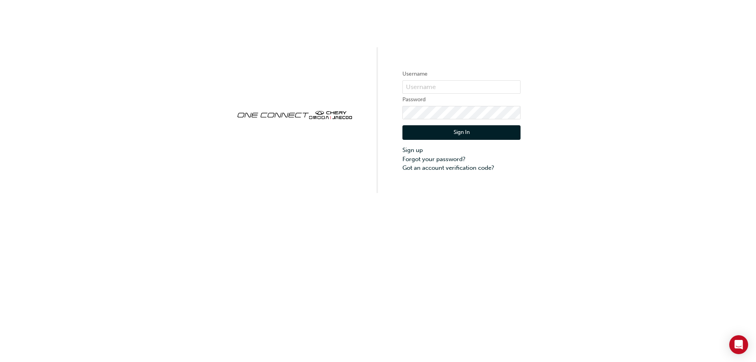 The height and width of the screenshot is (362, 756). What do you see at coordinates (739, 345) in the screenshot?
I see `div: Open Intercom Messenger` at bounding box center [739, 345].